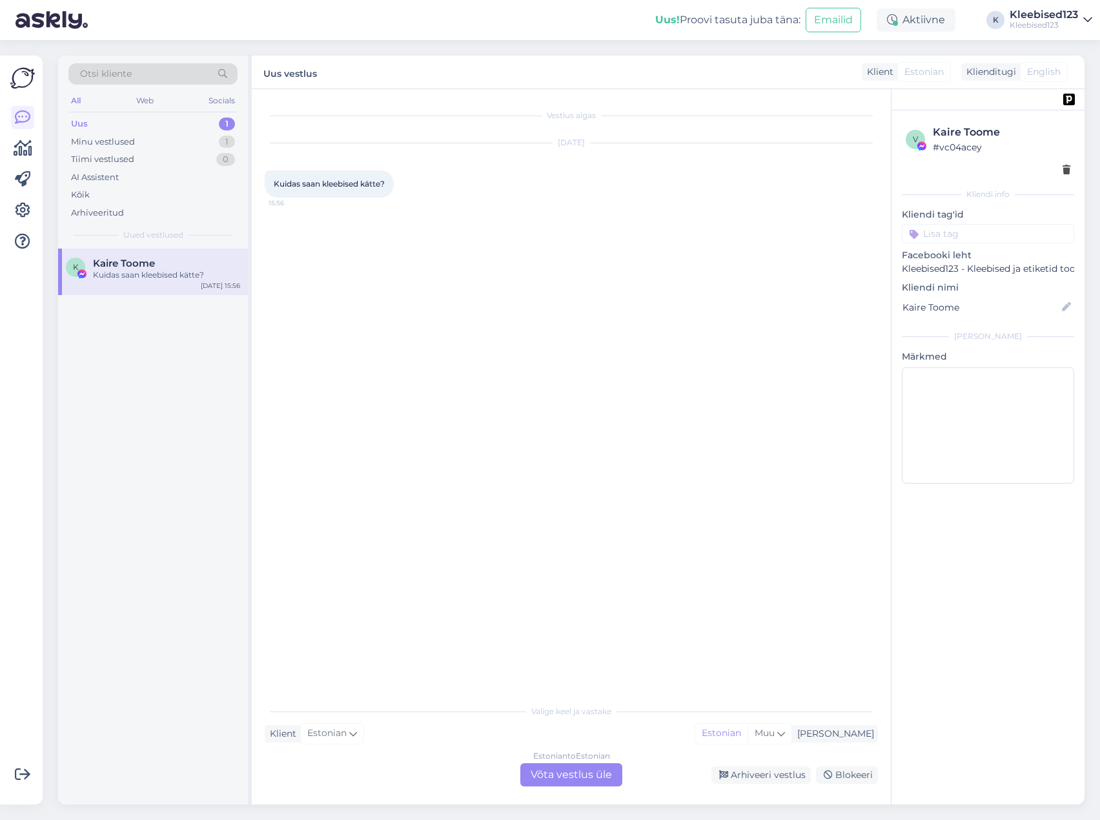  What do you see at coordinates (23, 78) in the screenshot?
I see `img: Askly Logo` at bounding box center [23, 78].